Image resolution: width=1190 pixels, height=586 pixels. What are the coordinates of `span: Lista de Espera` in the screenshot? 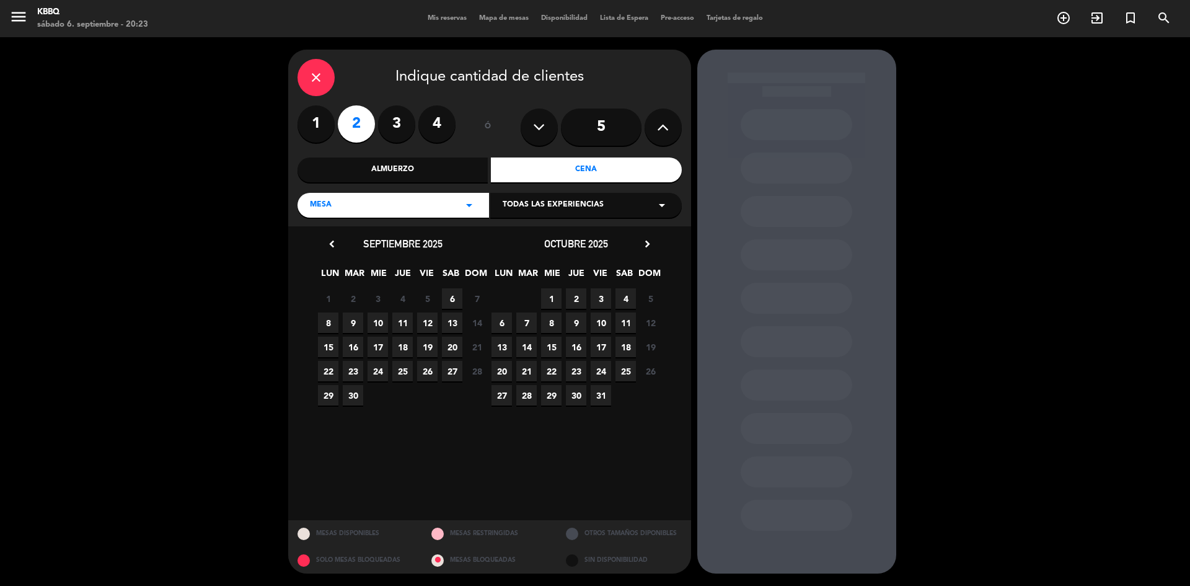 It's located at (624, 18).